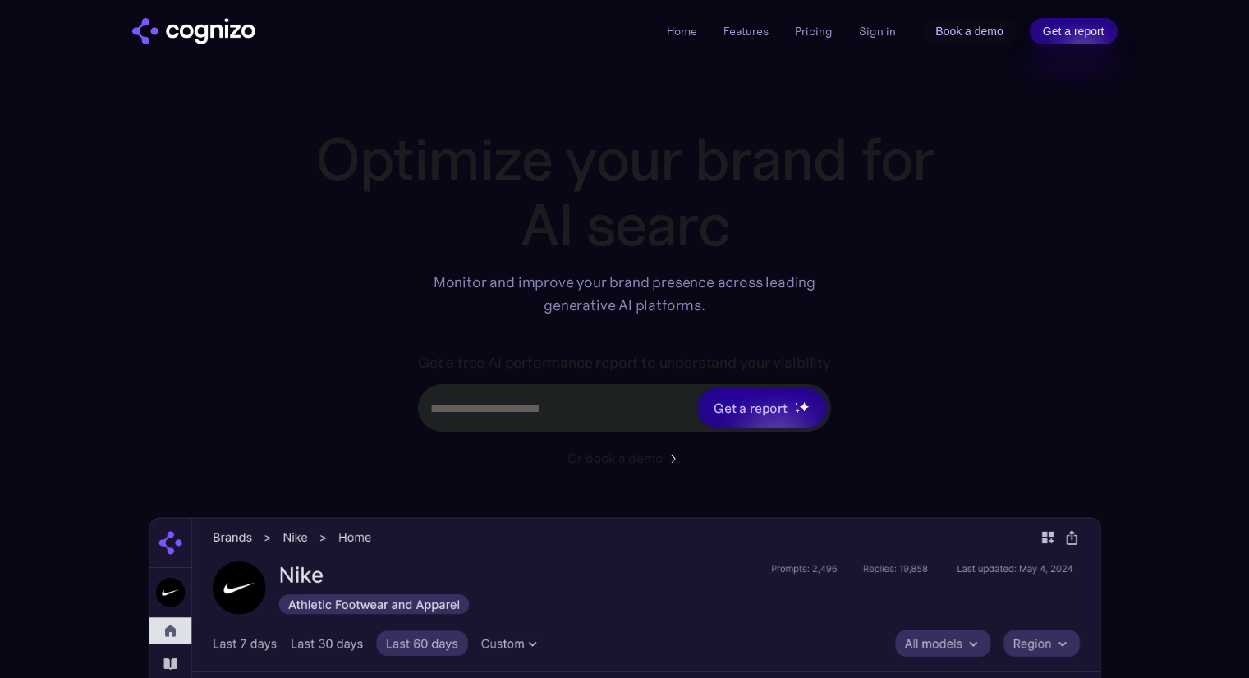  I want to click on a: Get a report, so click(1073, 31).